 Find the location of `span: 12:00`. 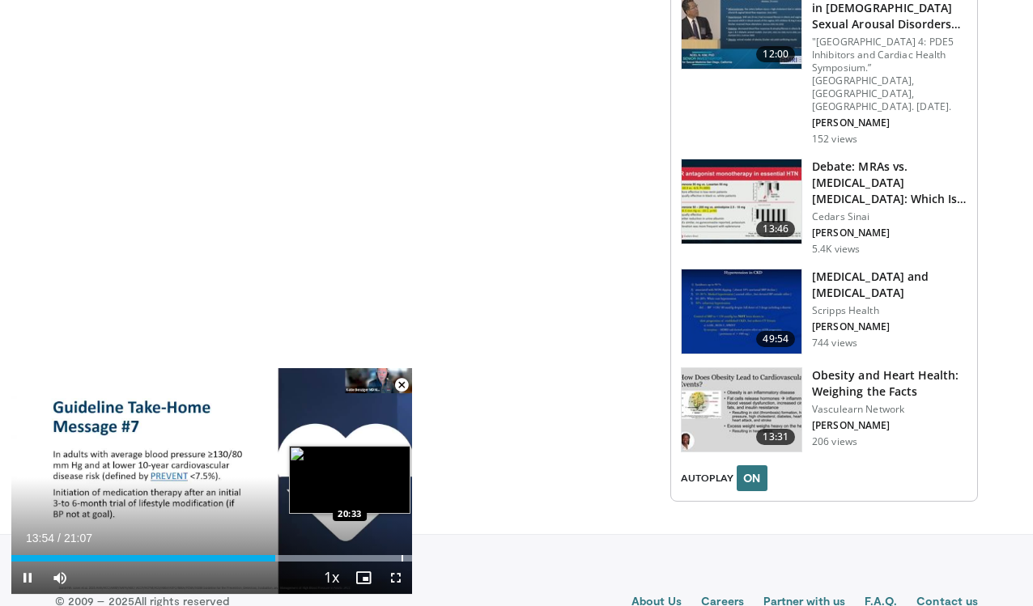

span: 12:00 is located at coordinates (775, 54).